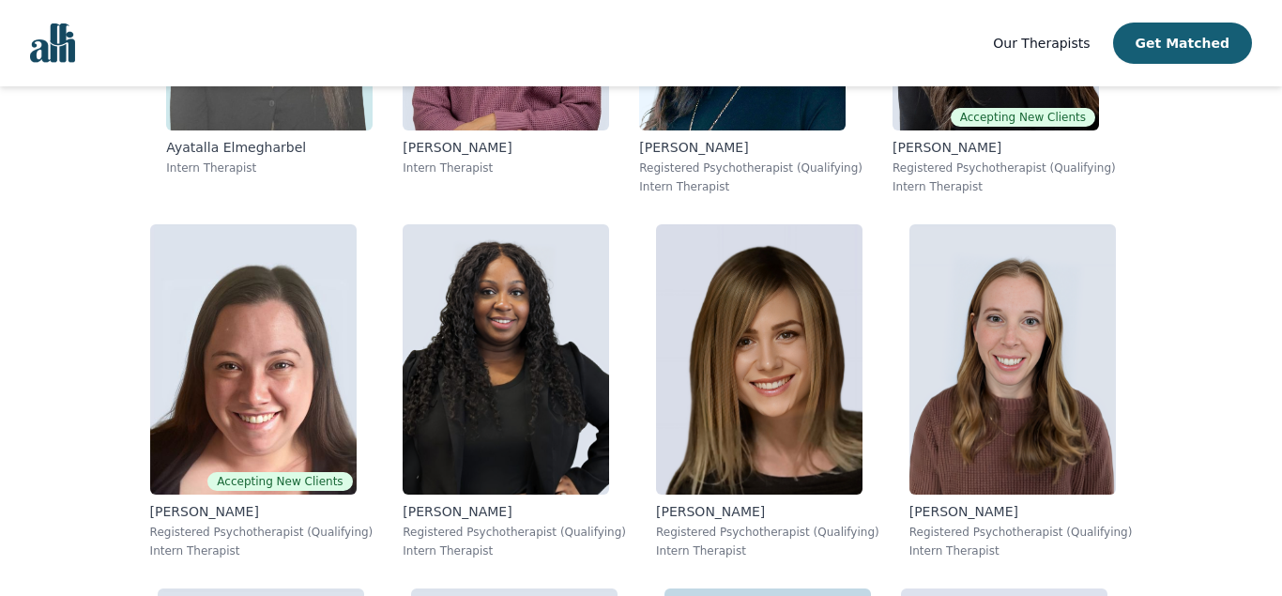  I want to click on a: Our Therapists, so click(1041, 43).